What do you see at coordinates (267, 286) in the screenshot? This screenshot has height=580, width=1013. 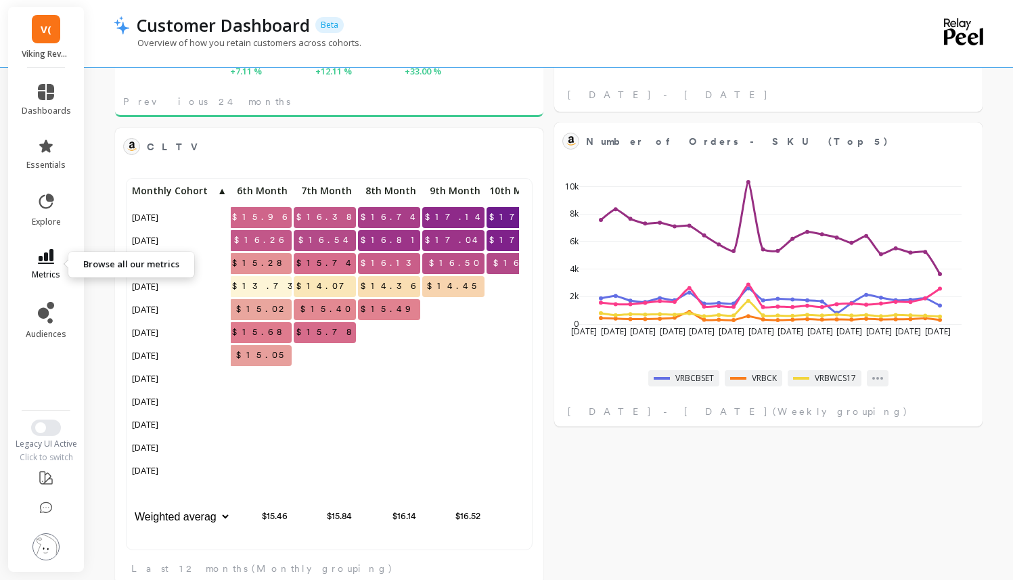 I see `span: $13.73` at bounding box center [267, 286].